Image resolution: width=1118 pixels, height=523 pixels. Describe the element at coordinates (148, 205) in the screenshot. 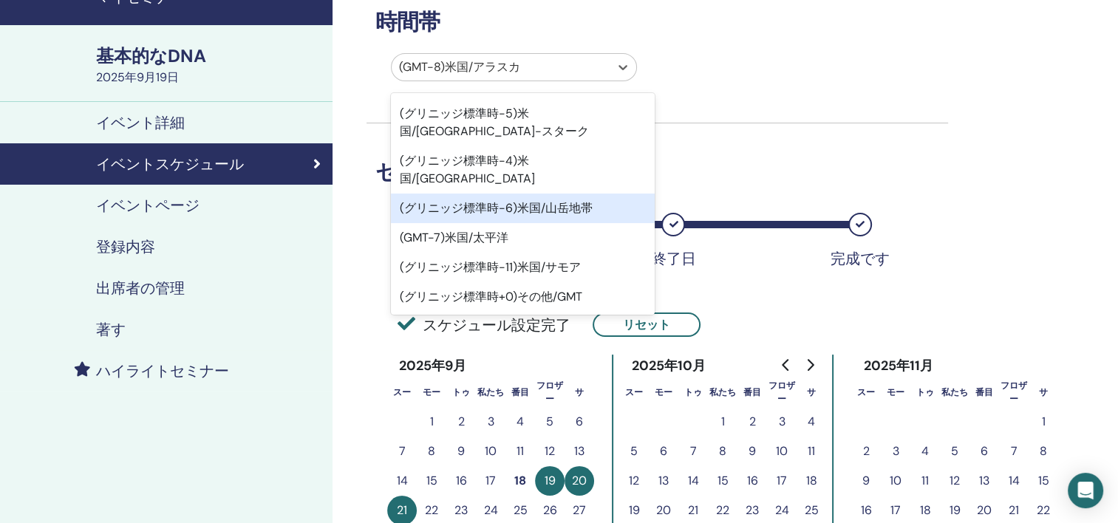

I see `h4: イベントページ` at that location.